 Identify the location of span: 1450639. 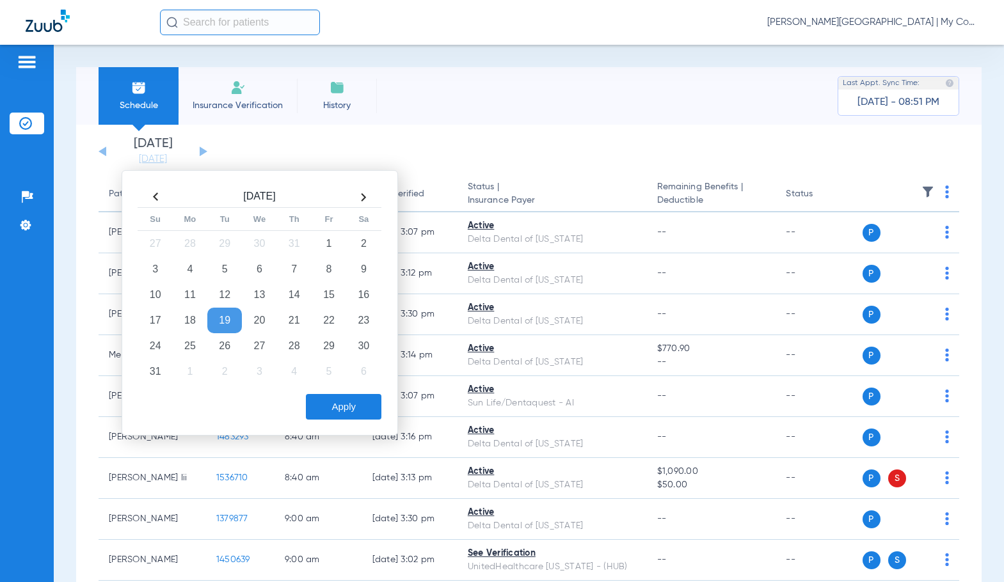
(233, 560).